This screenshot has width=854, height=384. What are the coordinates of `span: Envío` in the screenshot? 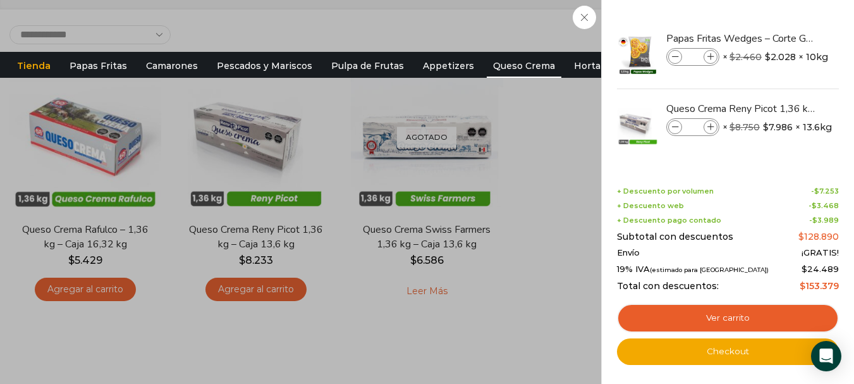 It's located at (628, 253).